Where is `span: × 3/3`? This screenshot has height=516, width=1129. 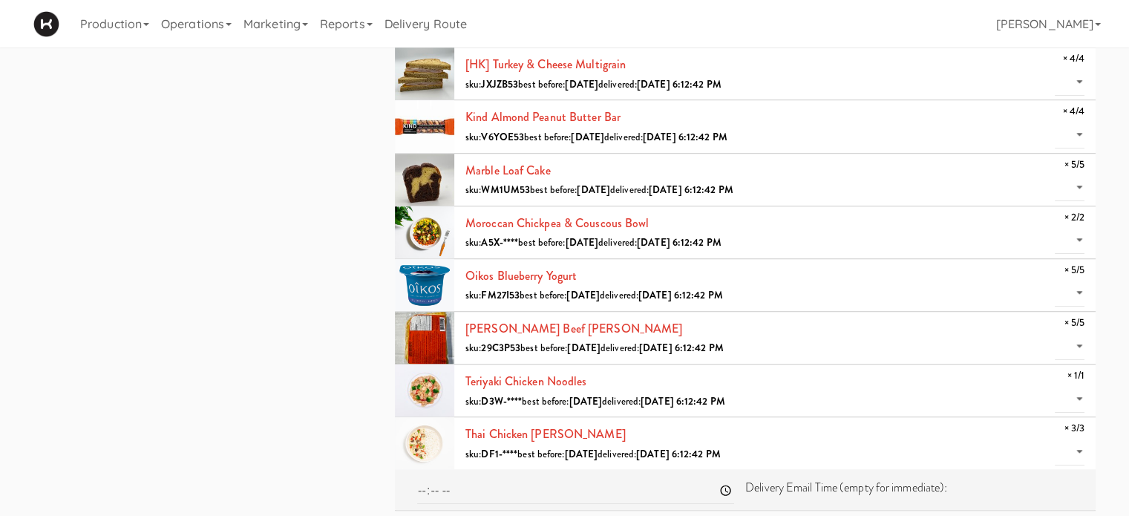 span: × 3/3 is located at coordinates (1075, 428).